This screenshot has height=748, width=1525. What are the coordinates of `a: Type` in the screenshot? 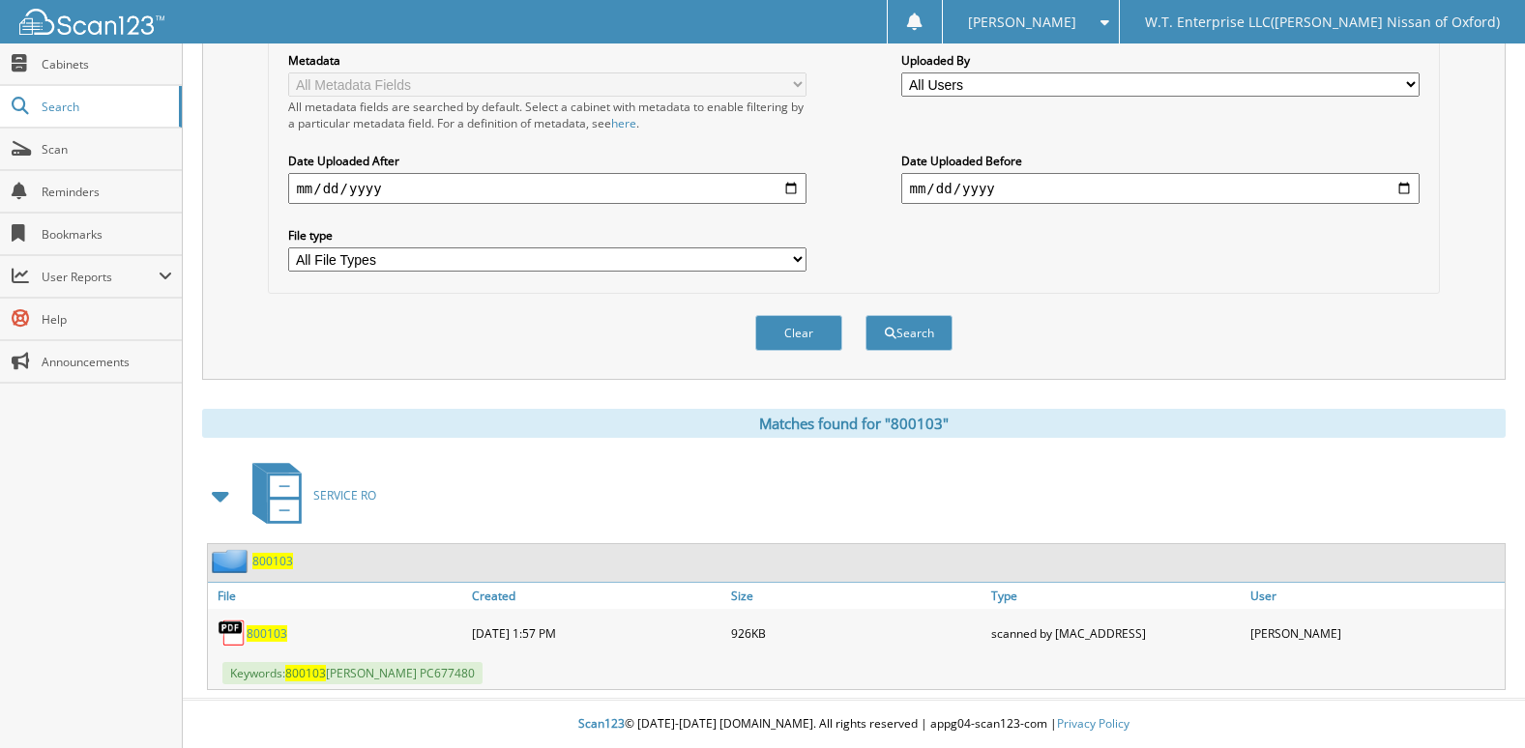 It's located at (1116, 596).